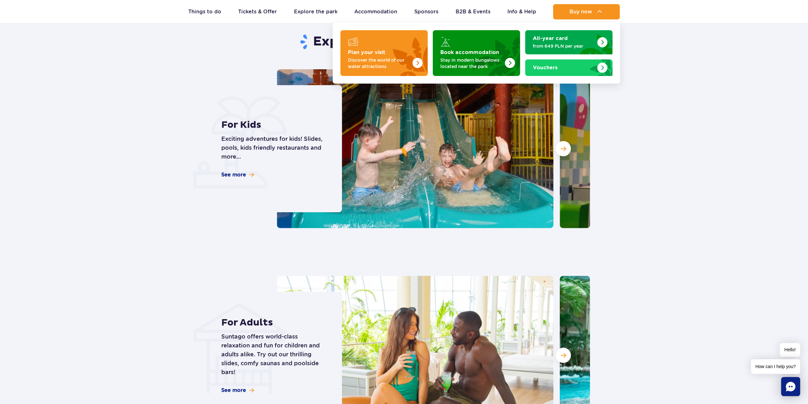  What do you see at coordinates (791, 386) in the screenshot?
I see `div: Chat` at bounding box center [791, 386].